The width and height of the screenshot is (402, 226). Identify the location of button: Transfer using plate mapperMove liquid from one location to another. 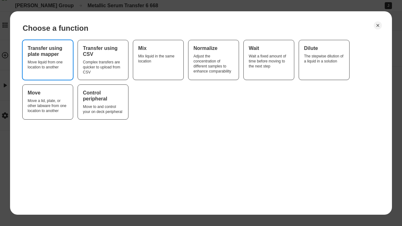
(48, 60).